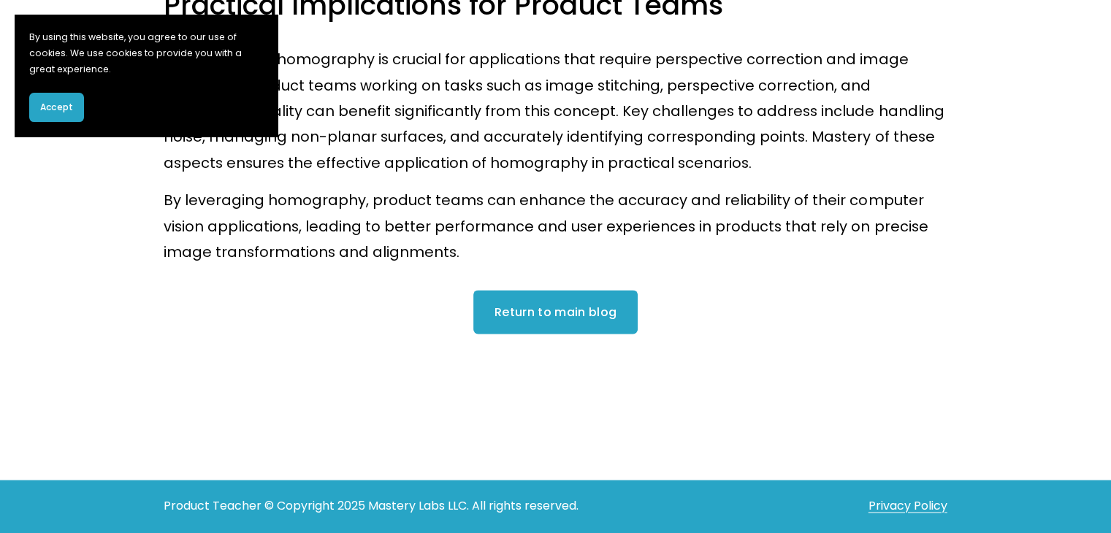 The image size is (1111, 533). What do you see at coordinates (908, 506) in the screenshot?
I see `a: Privacy Policy` at bounding box center [908, 506].